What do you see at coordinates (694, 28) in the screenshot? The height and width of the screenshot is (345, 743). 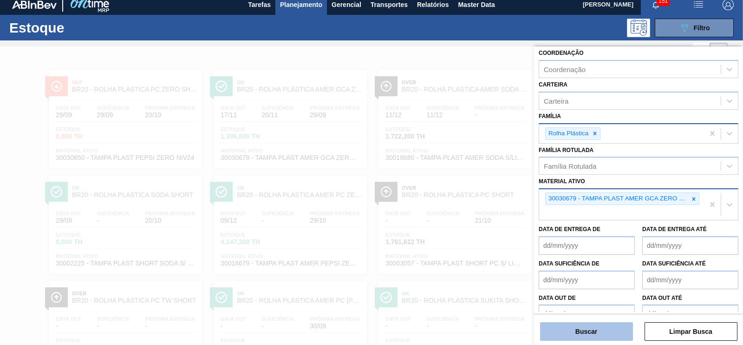 I see `button: Filtro` at bounding box center [694, 28].